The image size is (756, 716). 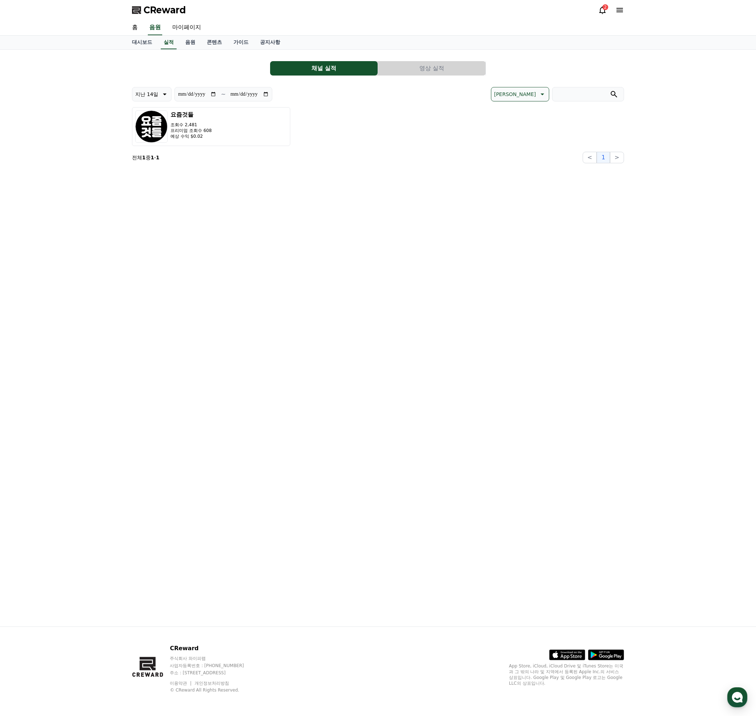 I want to click on a: 영상 실적, so click(x=432, y=68).